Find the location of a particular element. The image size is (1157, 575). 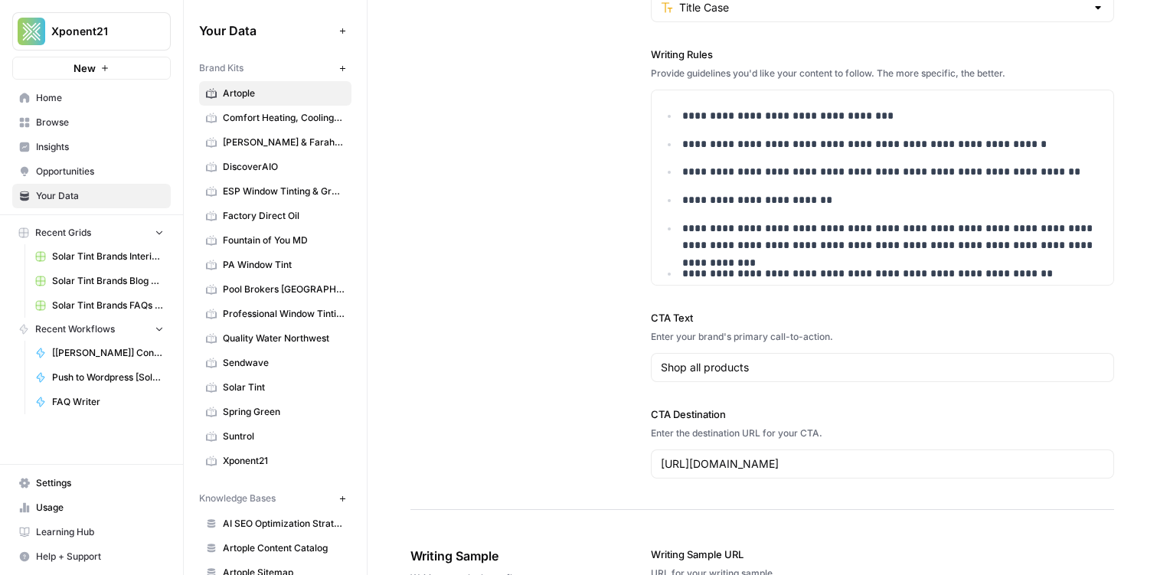

a: Comfort Heating, Cooling, Electrical & Plumbing is located at coordinates (275, 118).